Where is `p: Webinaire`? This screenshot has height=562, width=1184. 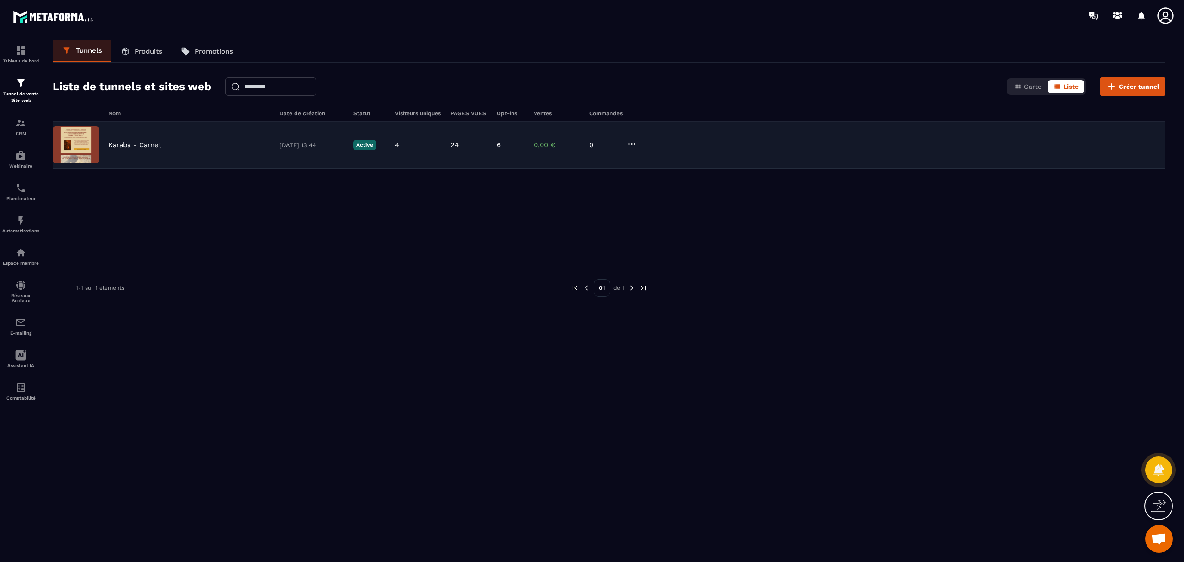 p: Webinaire is located at coordinates (21, 166).